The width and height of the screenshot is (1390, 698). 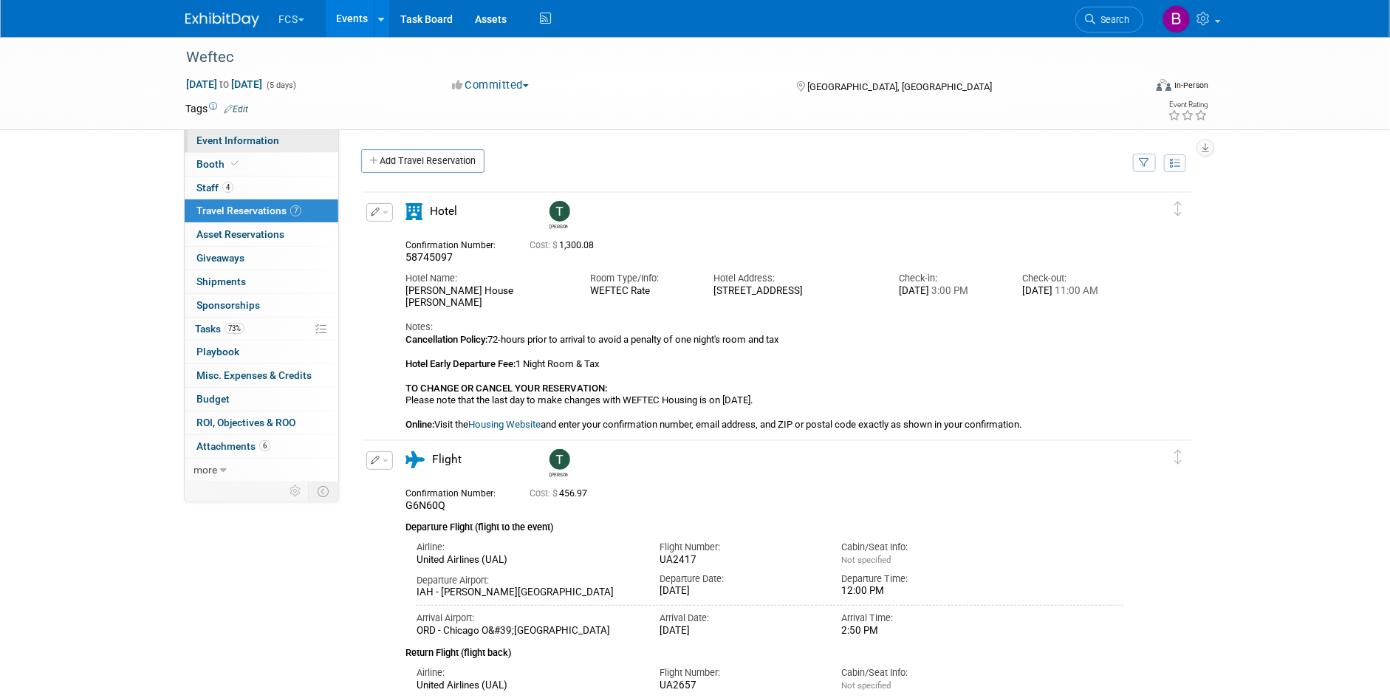 What do you see at coordinates (261, 351) in the screenshot?
I see `a: Playbook` at bounding box center [261, 351].